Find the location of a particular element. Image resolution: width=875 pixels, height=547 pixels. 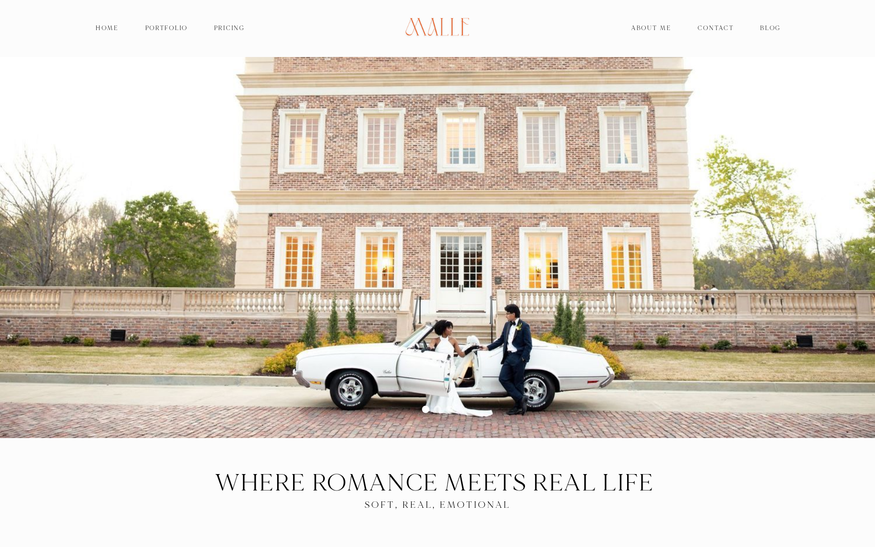

a: Portfolio is located at coordinates (166, 28).